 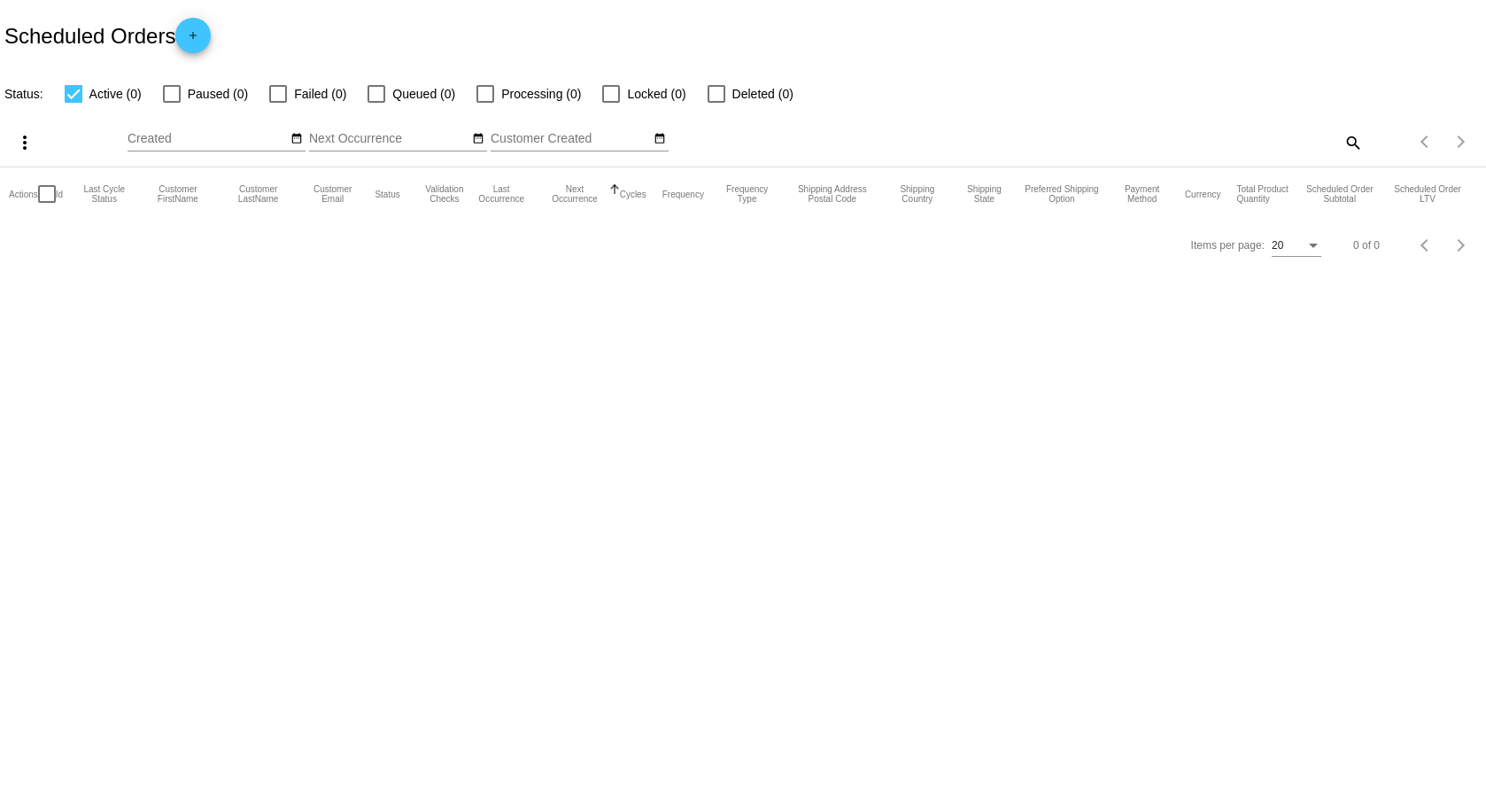 I want to click on input: Customer Created, so click(x=570, y=139).